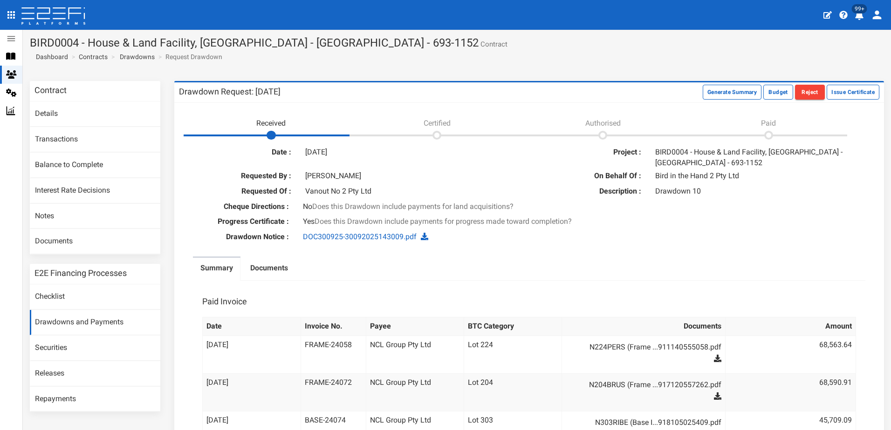  Describe the element at coordinates (493, 44) in the screenshot. I see `small: Contract` at that location.